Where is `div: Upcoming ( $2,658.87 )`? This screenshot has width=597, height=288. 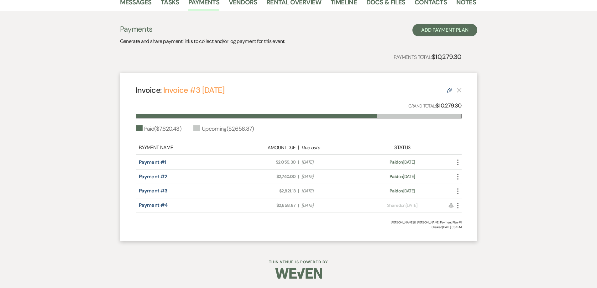
div: Upcoming ( $2,658.87 ) is located at coordinates (224, 129).